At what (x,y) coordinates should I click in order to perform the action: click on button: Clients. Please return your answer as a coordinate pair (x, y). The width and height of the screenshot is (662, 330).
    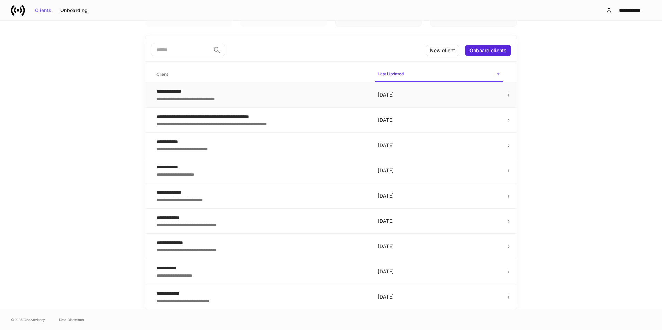
    Looking at the image, I should click on (43, 10).